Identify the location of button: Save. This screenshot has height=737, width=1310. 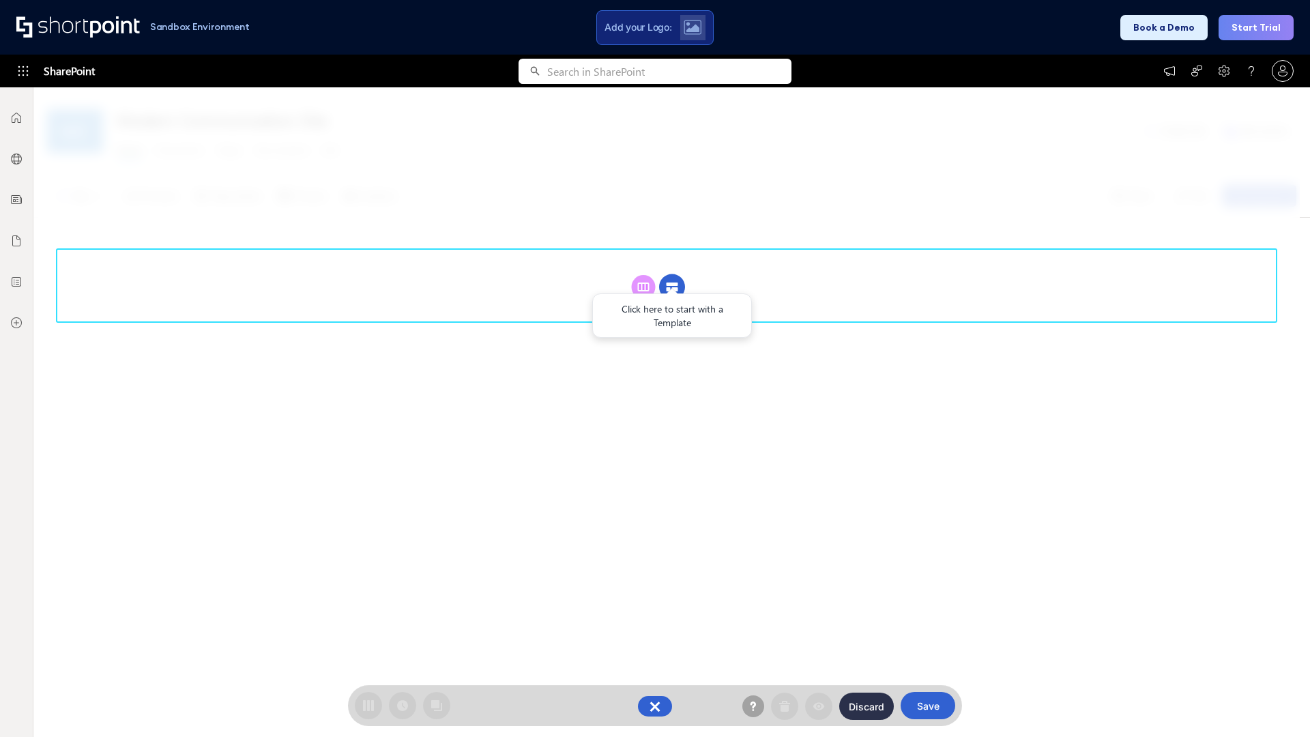
(928, 706).